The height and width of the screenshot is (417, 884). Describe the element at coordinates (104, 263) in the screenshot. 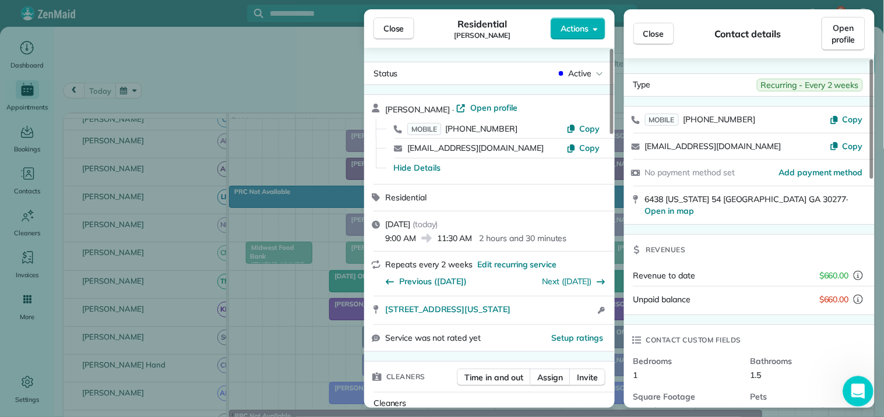

I see `li: Are the appointments showing as a different status?` at that location.